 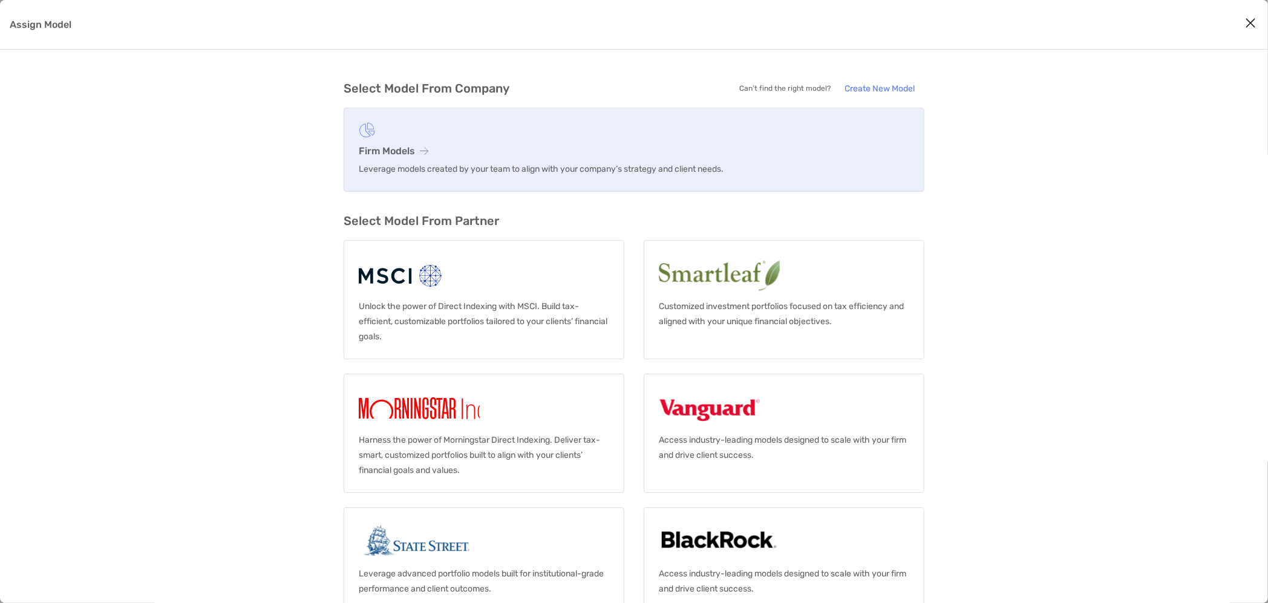 What do you see at coordinates (634, 151) in the screenshot?
I see `h3: Firm Models` at bounding box center [634, 151].